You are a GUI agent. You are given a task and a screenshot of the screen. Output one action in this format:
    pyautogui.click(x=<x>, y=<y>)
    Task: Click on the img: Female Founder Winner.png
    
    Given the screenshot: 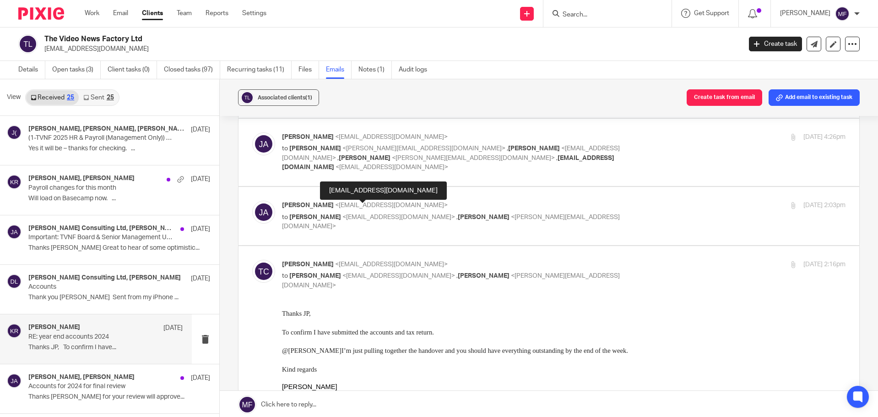 What is the action you would take?
    pyautogui.click(x=25, y=112)
    